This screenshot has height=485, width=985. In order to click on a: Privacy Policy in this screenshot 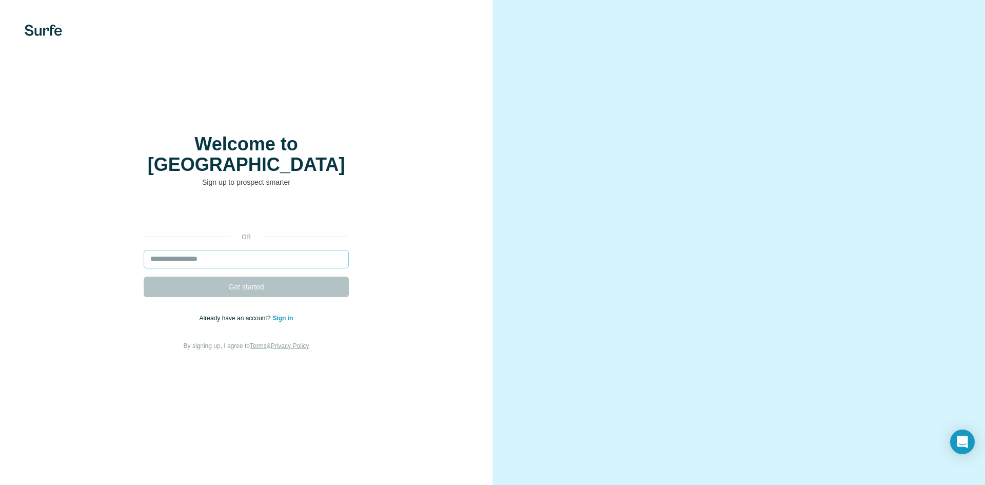, I will do `click(290, 346)`.